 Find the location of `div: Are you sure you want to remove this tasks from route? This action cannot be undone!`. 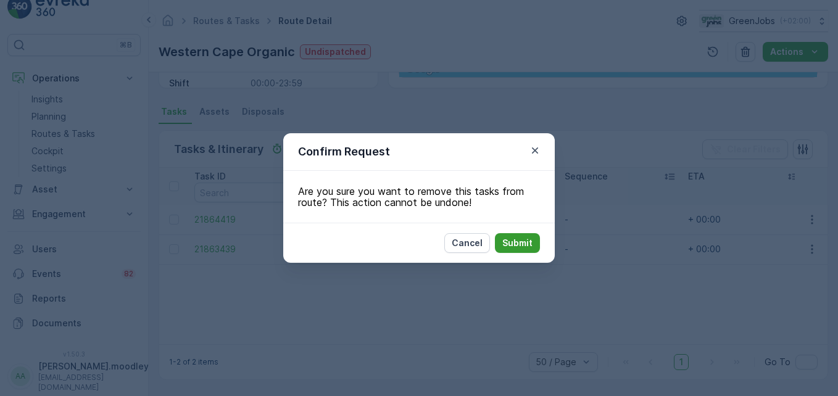

div: Are you sure you want to remove this tasks from route? This action cannot be undone! is located at coordinates (419, 197).